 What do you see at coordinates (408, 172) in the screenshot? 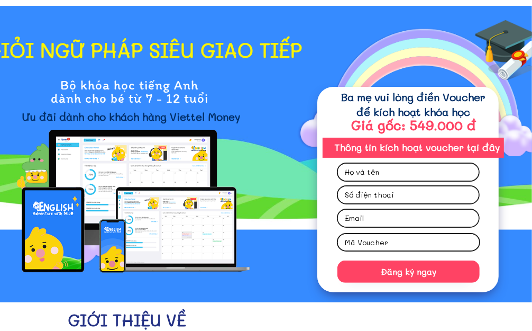
I see `input: Họ và tên` at bounding box center [408, 172].